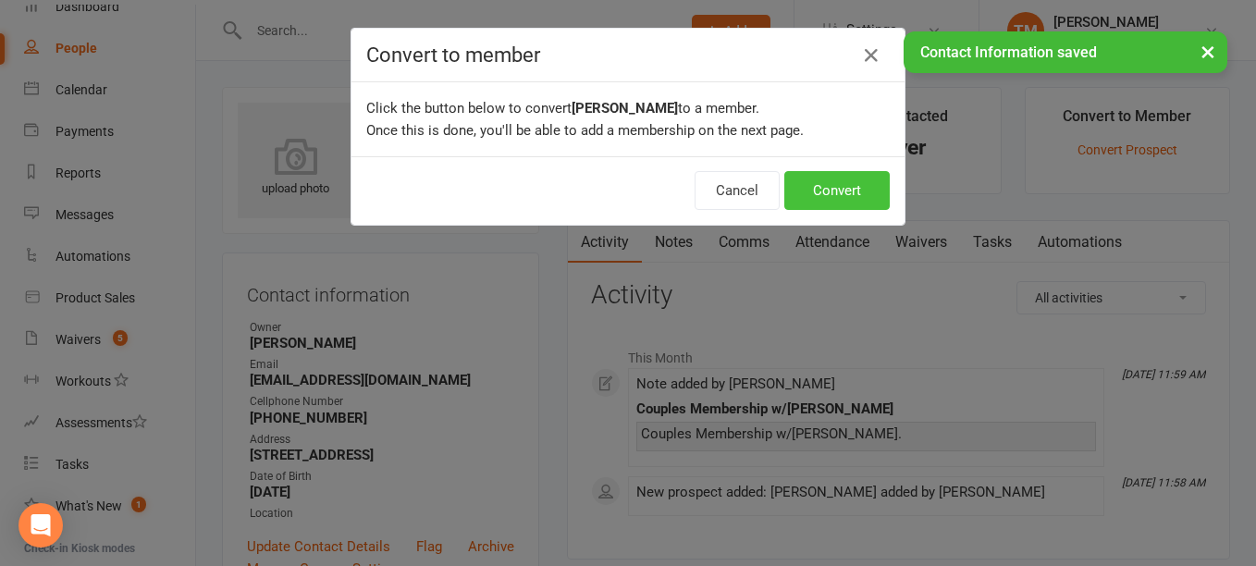  Describe the element at coordinates (41, 525) in the screenshot. I see `div: Open Intercom Messenger` at that location.